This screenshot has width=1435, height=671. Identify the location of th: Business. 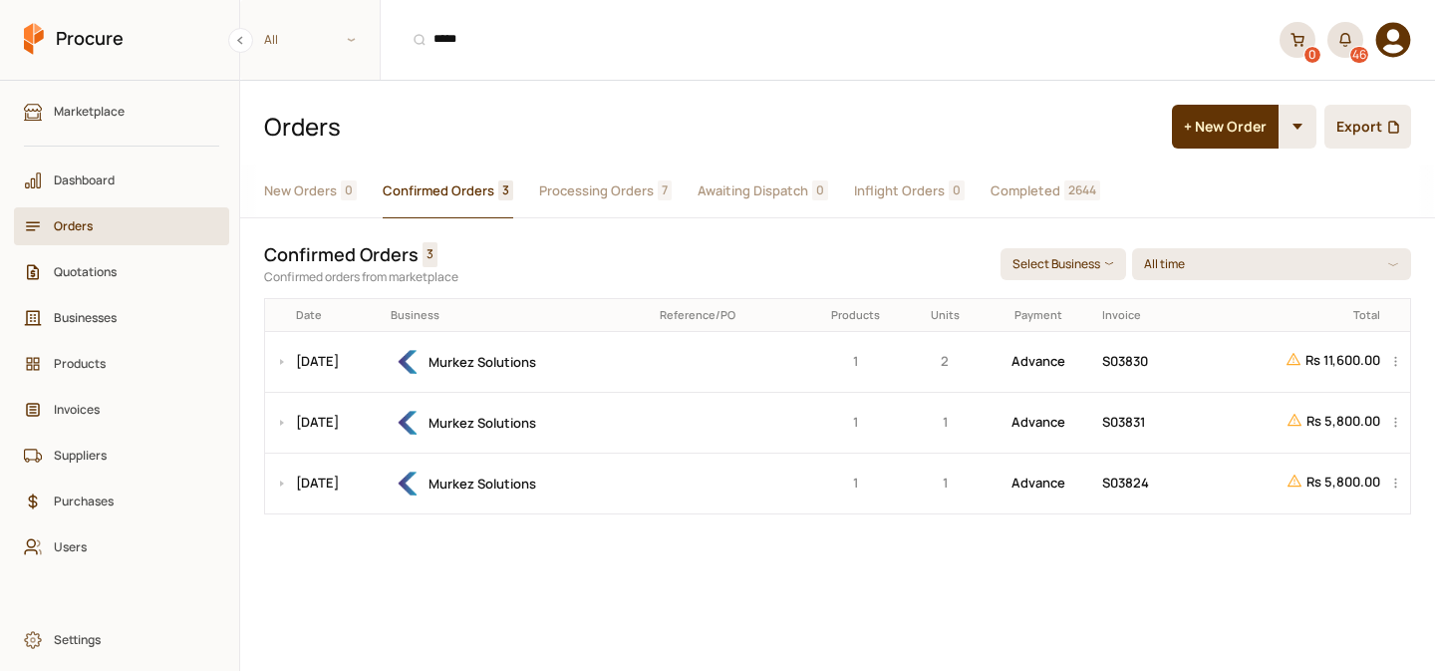
(517, 315).